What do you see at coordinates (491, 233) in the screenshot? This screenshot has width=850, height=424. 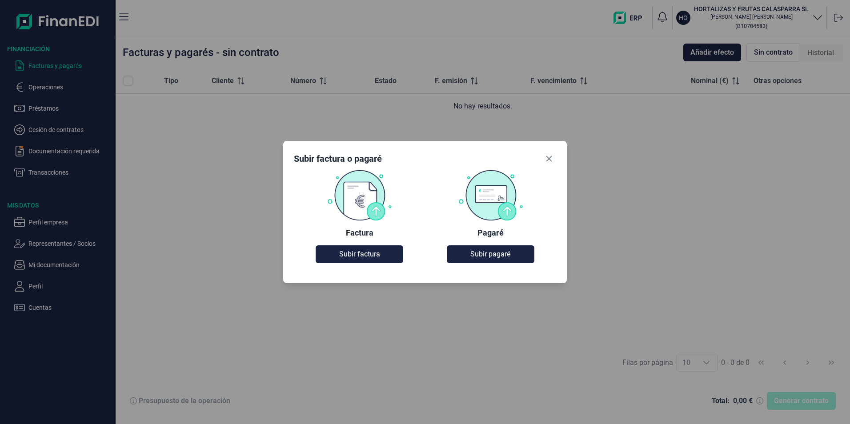 I see `div: Pagaré` at bounding box center [491, 233].